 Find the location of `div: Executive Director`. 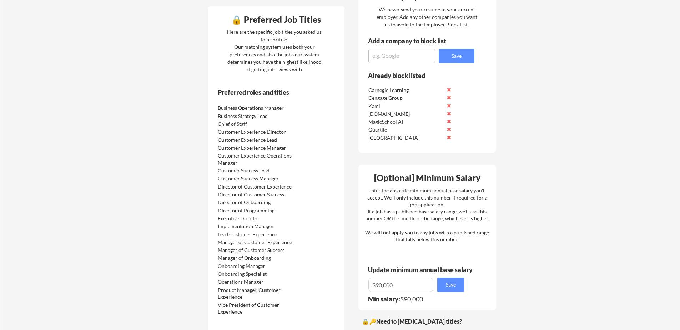

div: Executive Director is located at coordinates (255, 219).